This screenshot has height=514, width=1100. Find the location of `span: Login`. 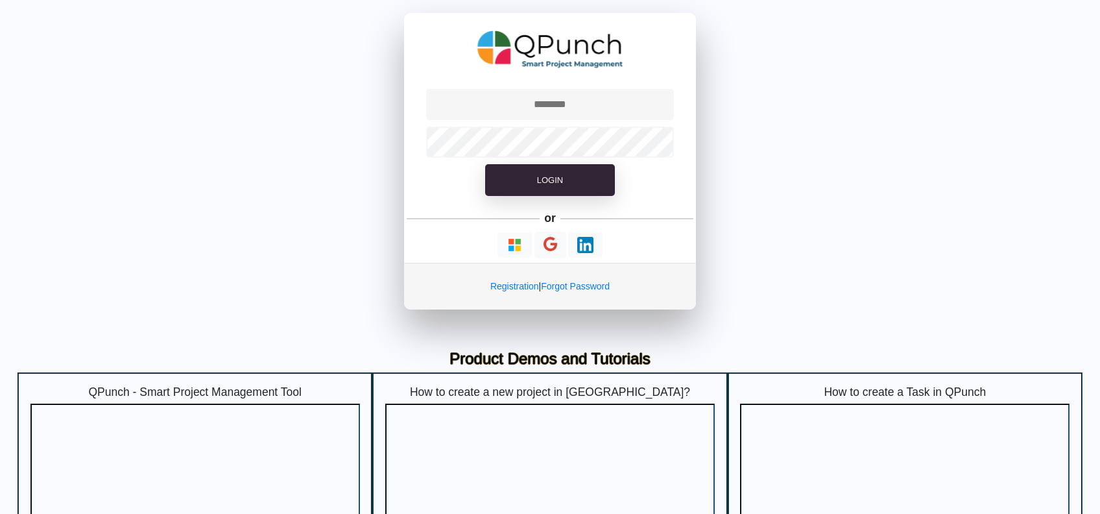

span: Login is located at coordinates (550, 180).